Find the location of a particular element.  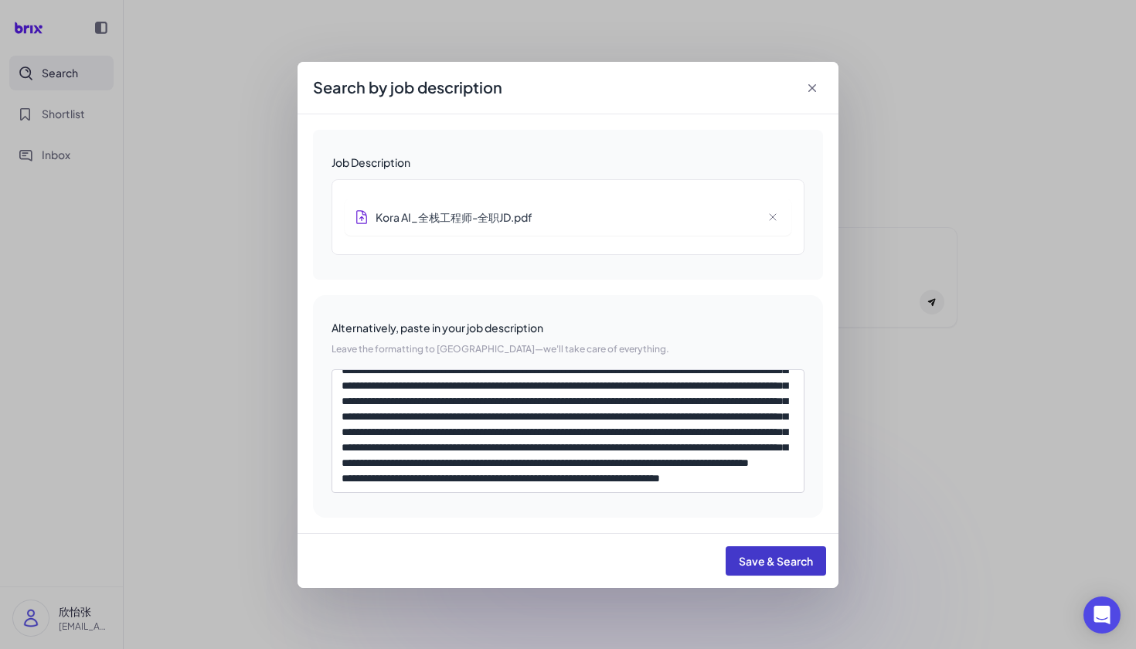

div: Job Description is located at coordinates (568, 162).